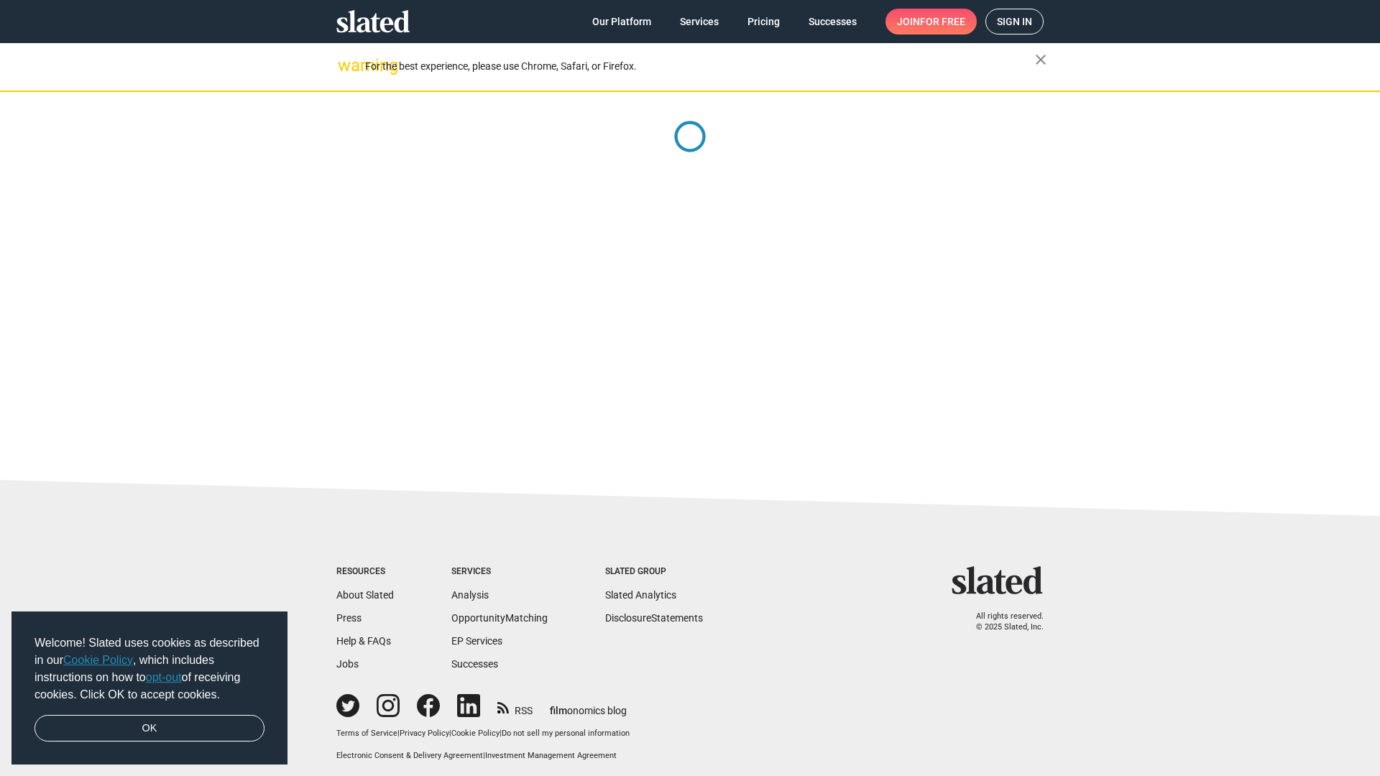  Describe the element at coordinates (1002, 622) in the screenshot. I see `p: All rights reserved. © 2025 Slated, Inc.` at that location.